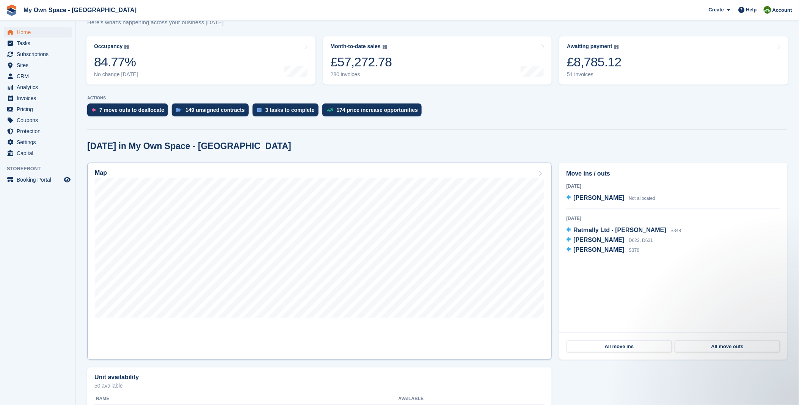 Image resolution: width=799 pixels, height=405 pixels. Describe the element at coordinates (673, 174) in the screenshot. I see `h2: Move ins / outs` at that location.